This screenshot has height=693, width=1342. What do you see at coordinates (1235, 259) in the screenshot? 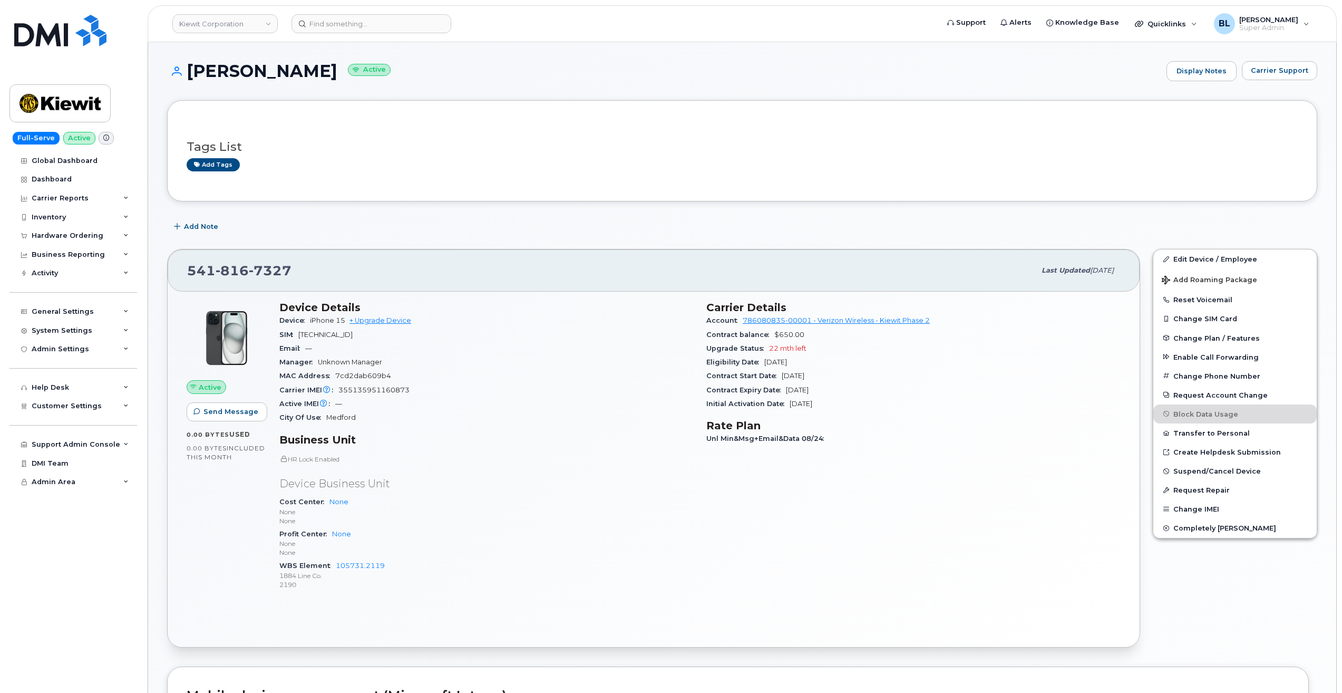
I see `a: Edit Device / Employee` at bounding box center [1235, 259].